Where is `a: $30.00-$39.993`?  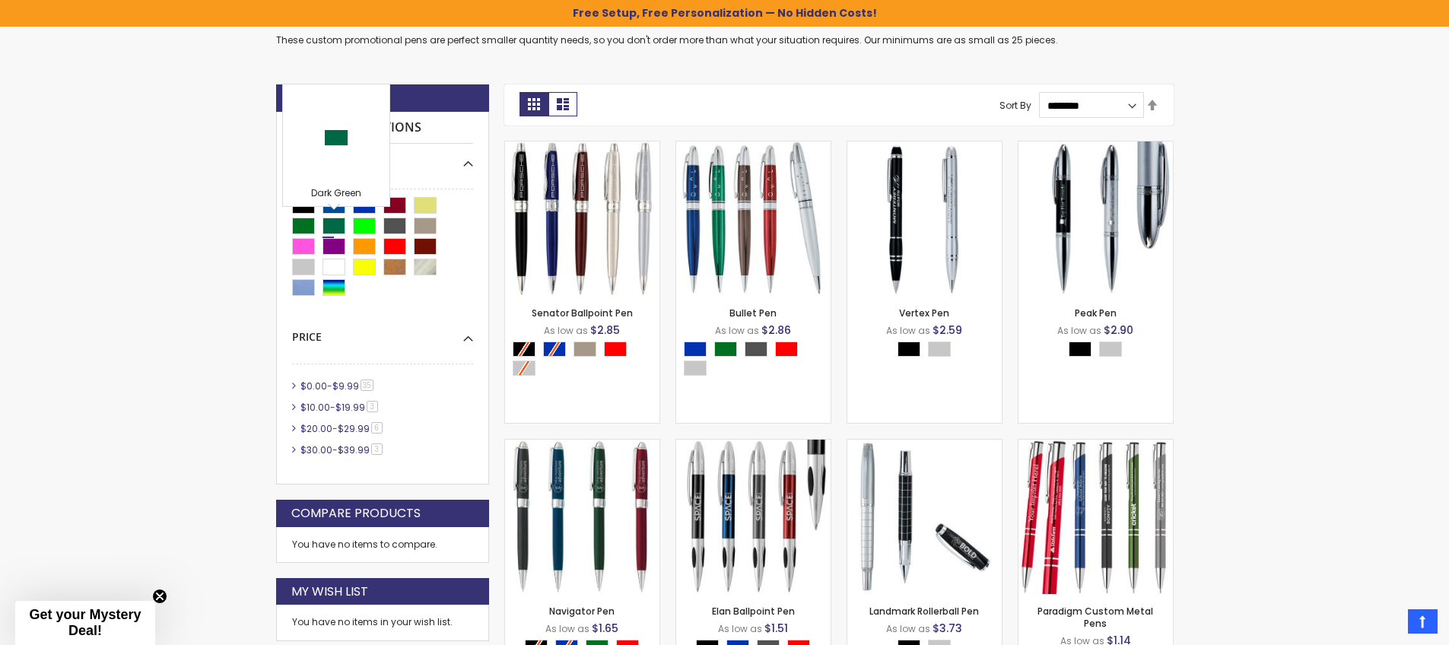 a: $30.00-$39.993 is located at coordinates (342, 450).